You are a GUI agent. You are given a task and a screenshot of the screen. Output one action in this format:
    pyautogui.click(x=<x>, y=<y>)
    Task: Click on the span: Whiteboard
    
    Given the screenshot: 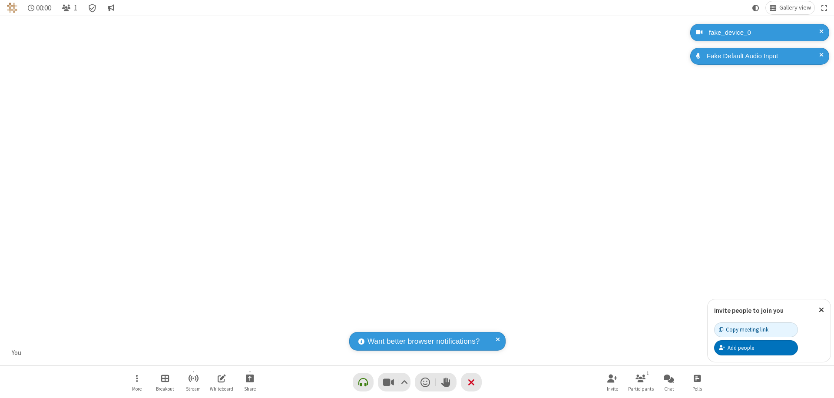 What is the action you would take?
    pyautogui.click(x=221, y=389)
    